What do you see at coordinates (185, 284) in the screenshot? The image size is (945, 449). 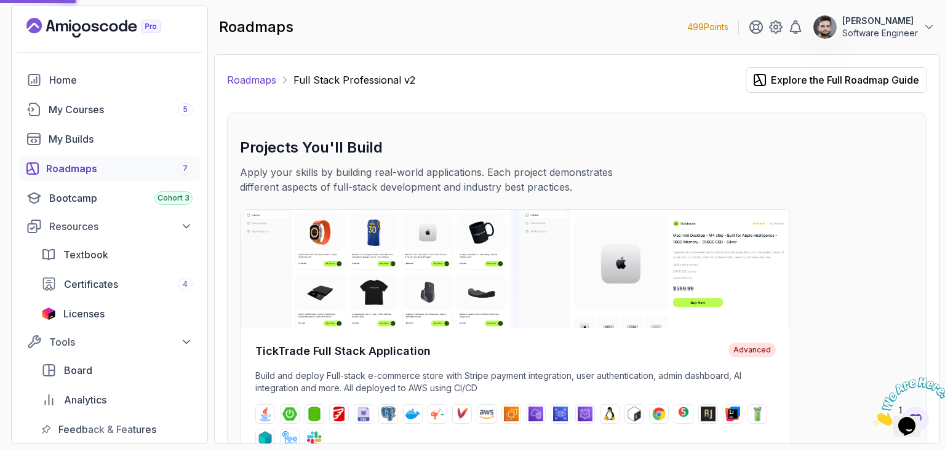 I see `span: 4` at bounding box center [185, 284].